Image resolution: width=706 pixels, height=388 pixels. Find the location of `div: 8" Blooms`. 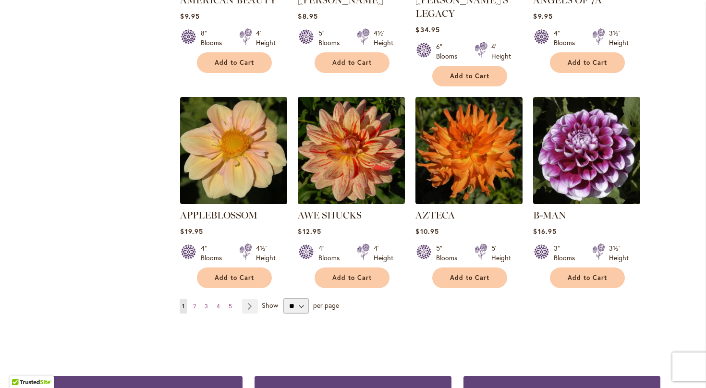

div: 8" Blooms is located at coordinates (214, 38).